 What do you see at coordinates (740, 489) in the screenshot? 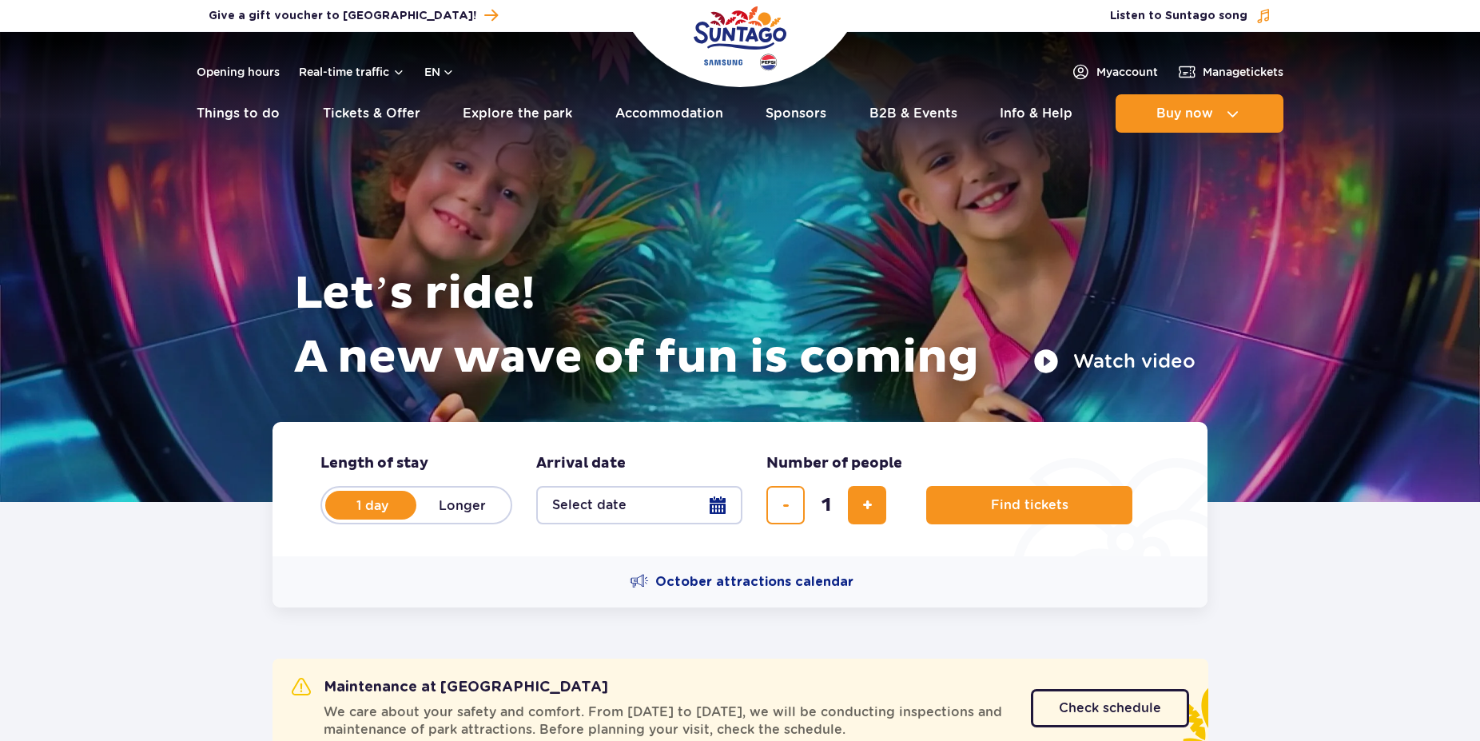
I see `form: Planning your visit to Park of Poland` at bounding box center [740, 489].